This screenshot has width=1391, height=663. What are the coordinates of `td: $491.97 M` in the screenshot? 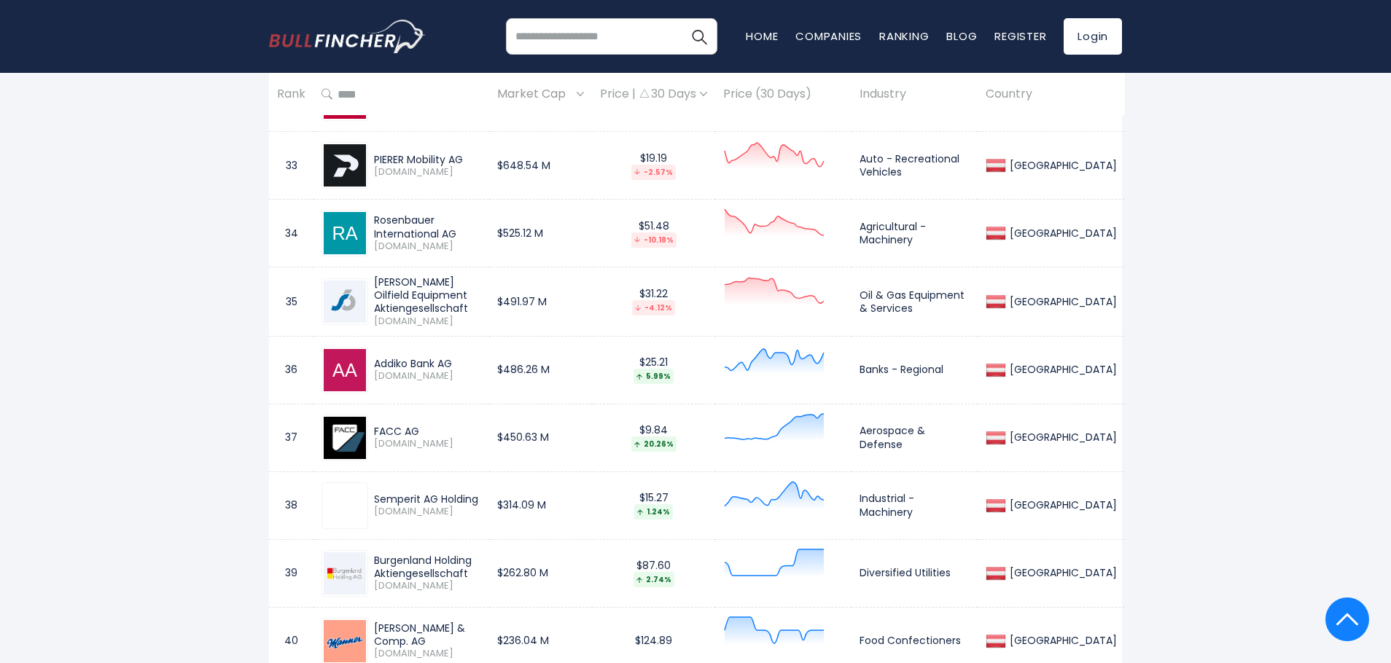 It's located at (540, 302).